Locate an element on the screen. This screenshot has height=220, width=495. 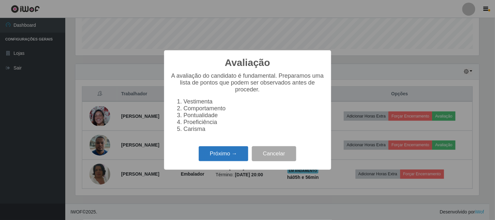
li: Carisma is located at coordinates (254, 129).